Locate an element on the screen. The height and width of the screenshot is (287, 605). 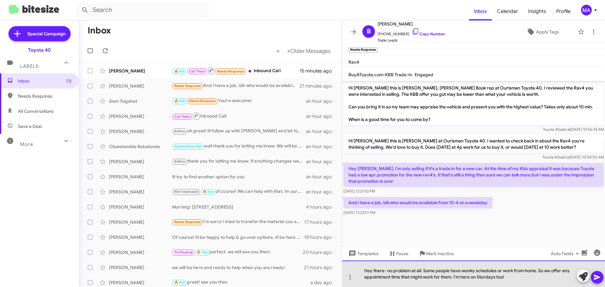
span: Engaged is located at coordinates (424, 75).